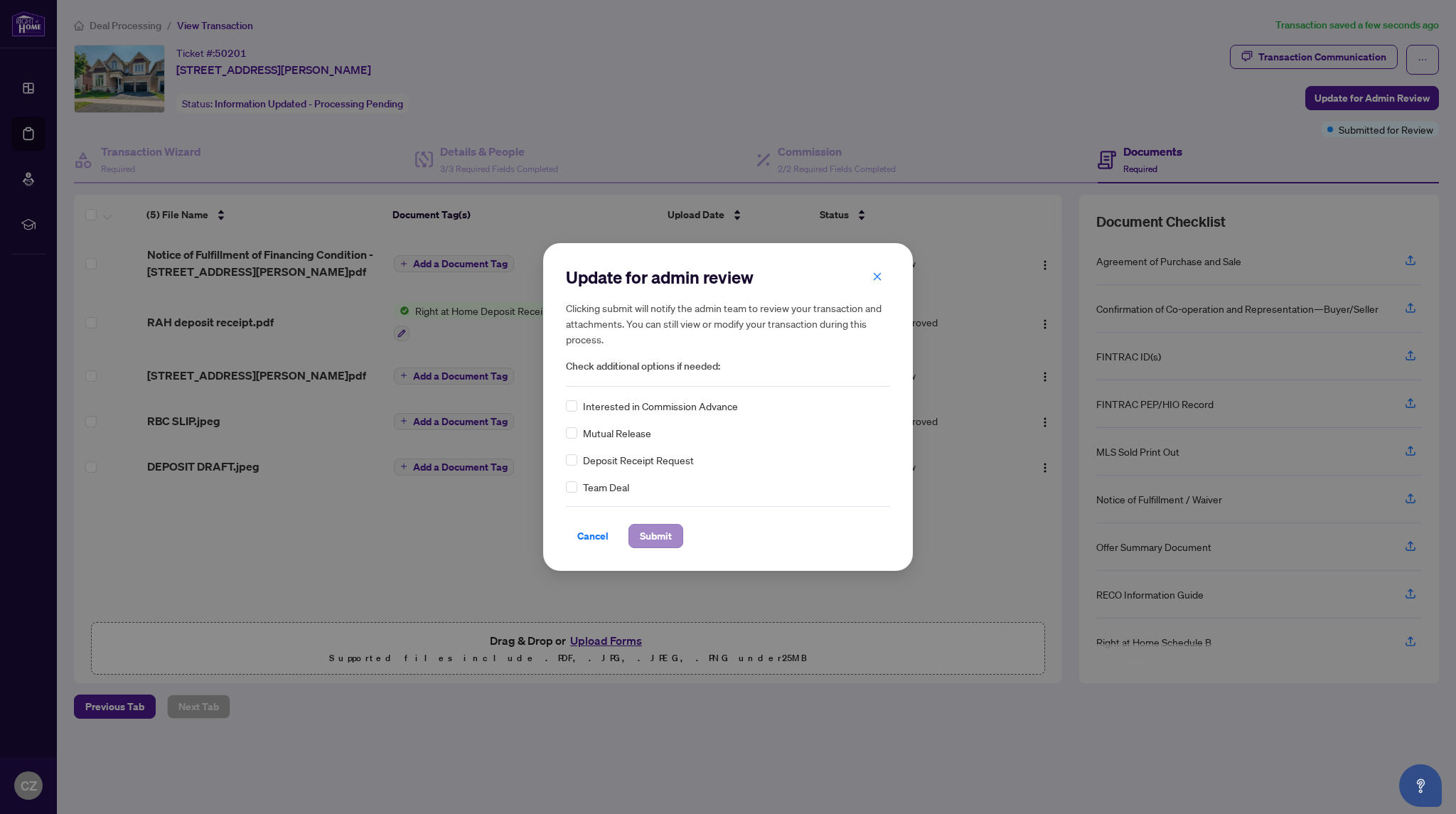  Describe the element at coordinates (660, 406) in the screenshot. I see `span: Interested in Commission Advance` at that location.